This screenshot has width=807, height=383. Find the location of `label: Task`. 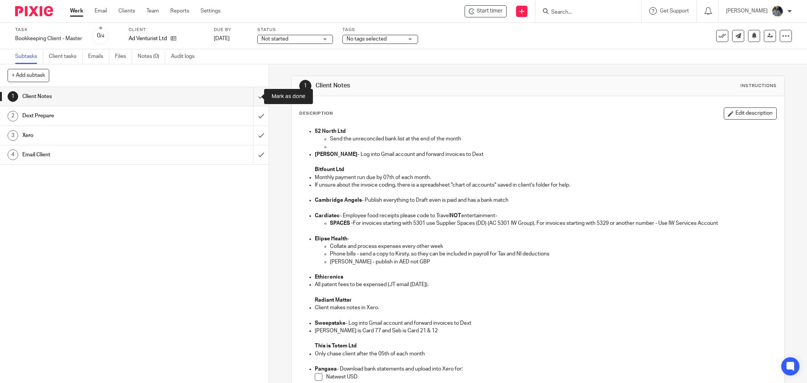

label: Task is located at coordinates (48, 30).